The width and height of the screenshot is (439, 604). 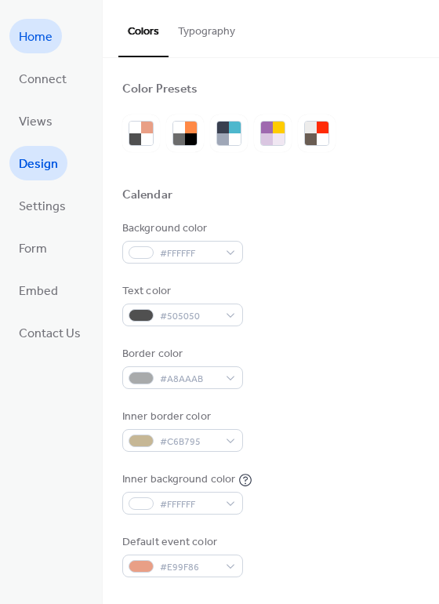 What do you see at coordinates (181, 354) in the screenshot?
I see `div: Border color` at bounding box center [181, 354].